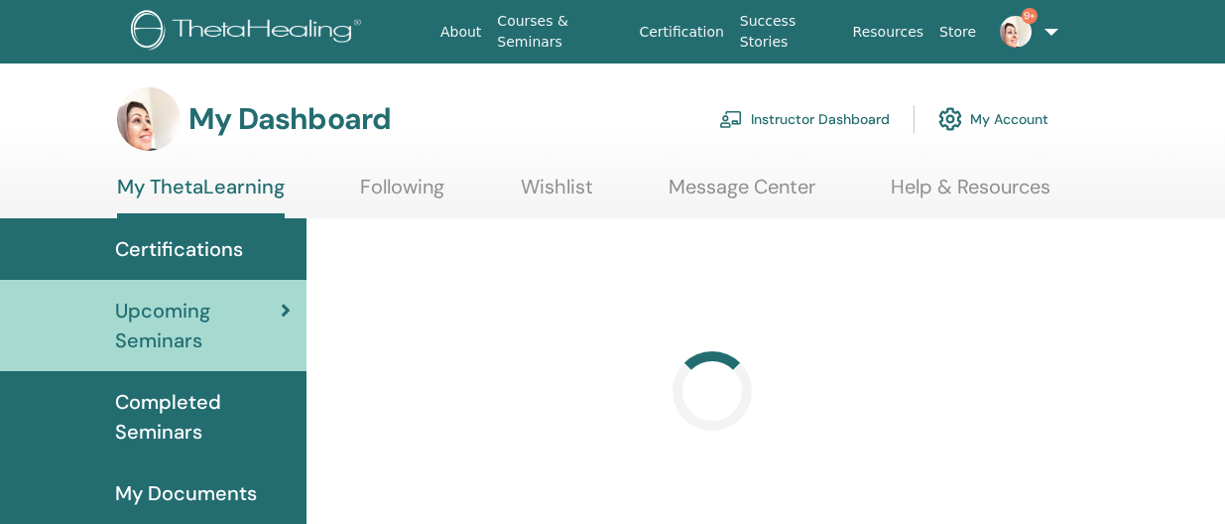  Describe the element at coordinates (950, 119) in the screenshot. I see `img: cog.svg` at that location.